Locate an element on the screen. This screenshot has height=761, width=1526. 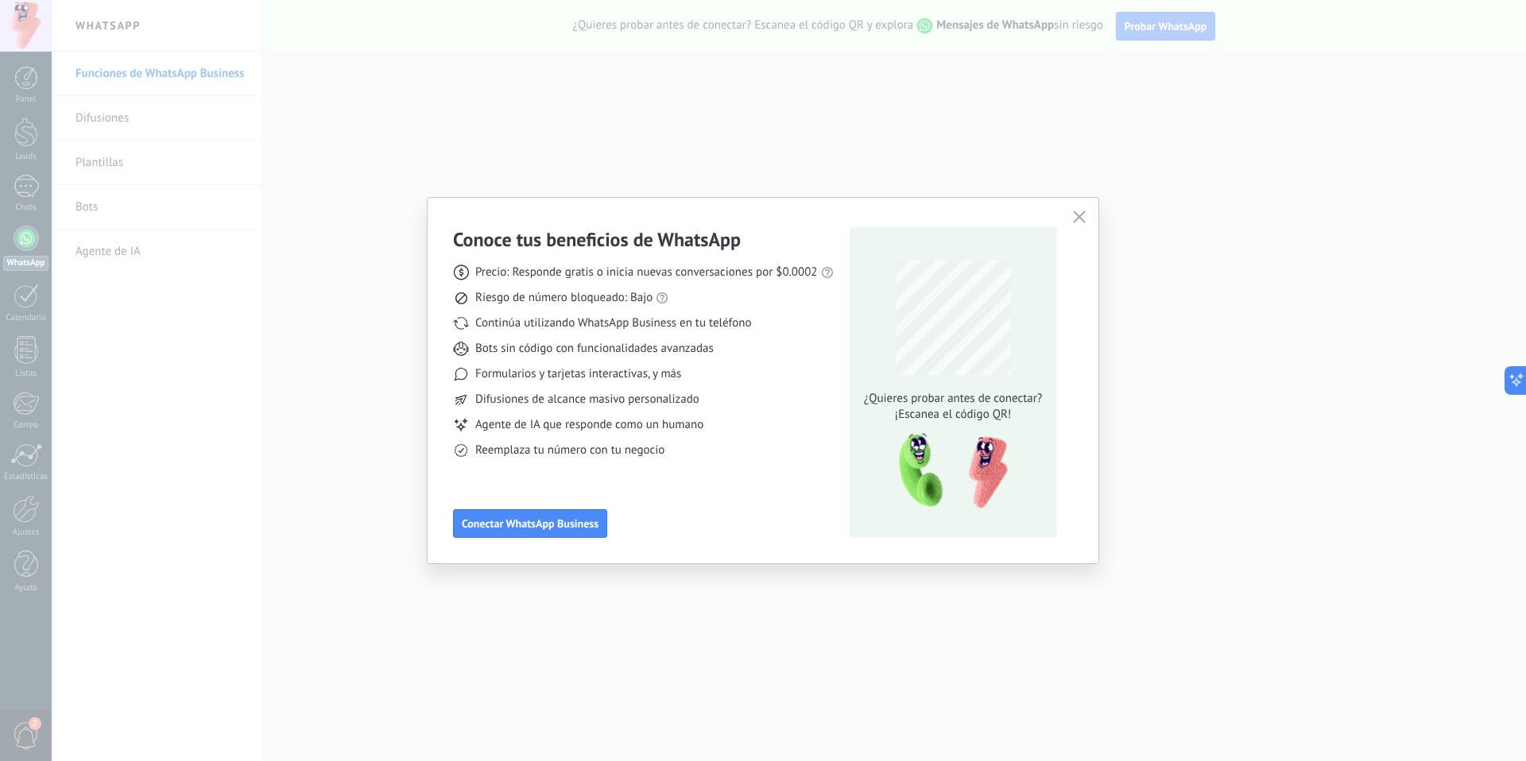
span: Reemplaza tu número con tu negocio is located at coordinates (570, 451).